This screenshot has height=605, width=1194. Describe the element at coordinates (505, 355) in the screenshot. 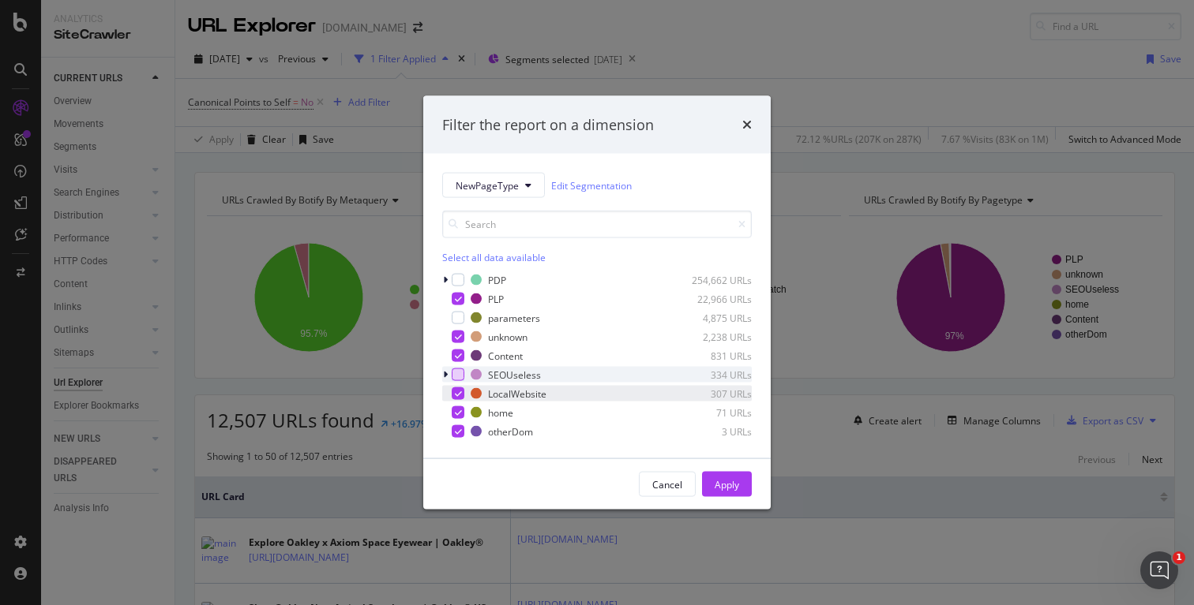

I see `div: Content` at that location.